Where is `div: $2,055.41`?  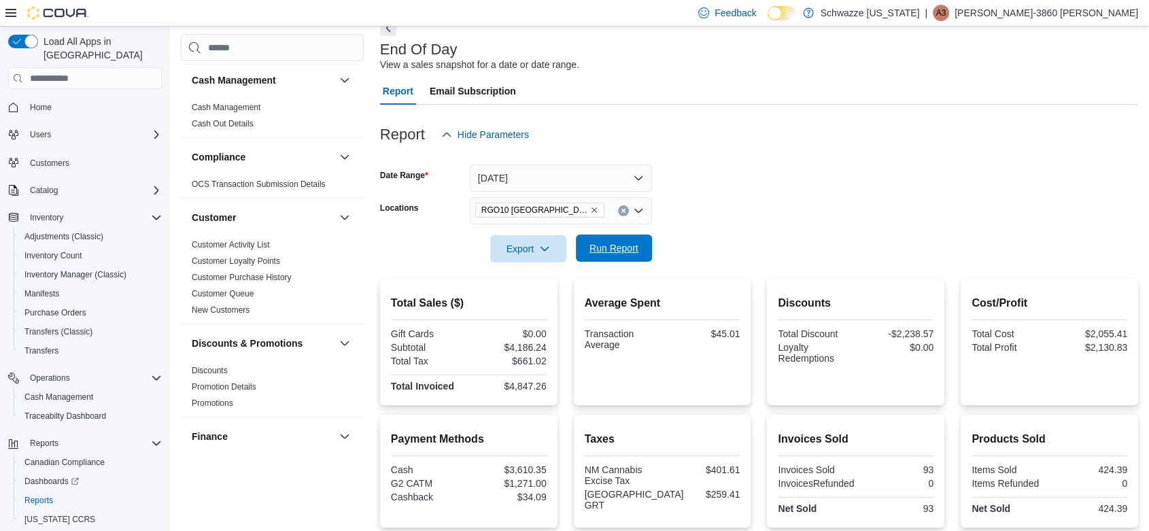
div: $2,055.41 is located at coordinates (1090, 334).